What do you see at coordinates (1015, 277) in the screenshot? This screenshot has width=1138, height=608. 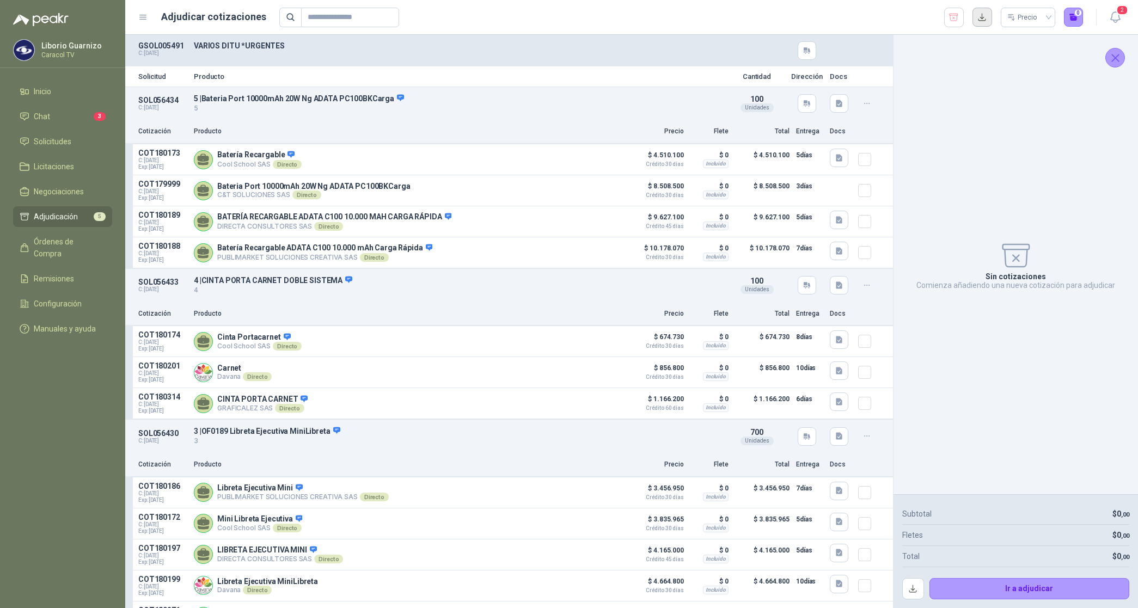 I see `p: Sin cotizaciones` at bounding box center [1015, 277].